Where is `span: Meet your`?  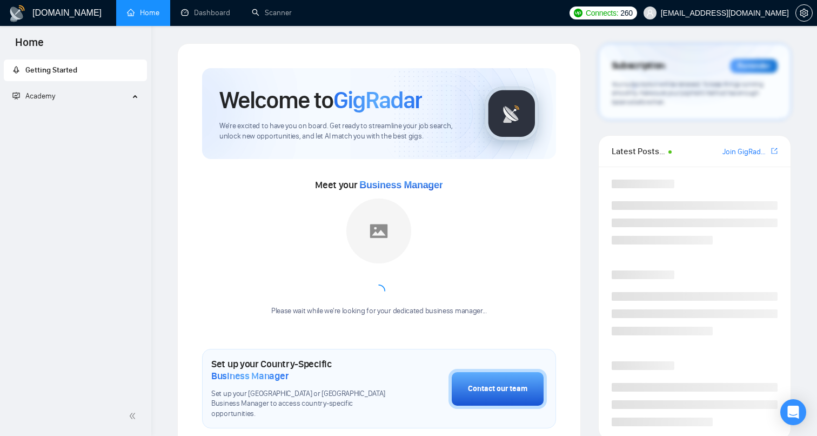
span: Meet your is located at coordinates (379, 185).